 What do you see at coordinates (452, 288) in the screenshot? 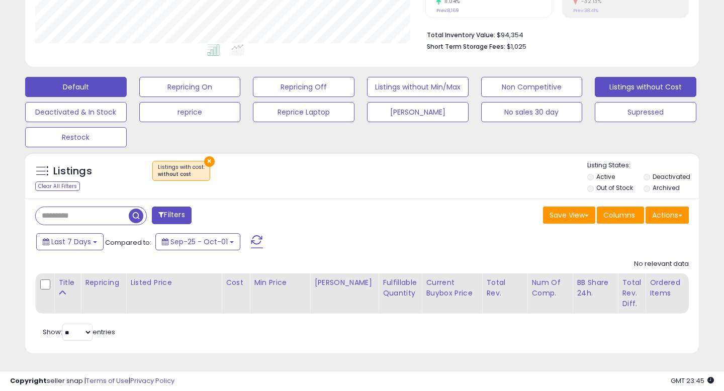
I see `div: Current Buybox Price` at bounding box center [452, 288].